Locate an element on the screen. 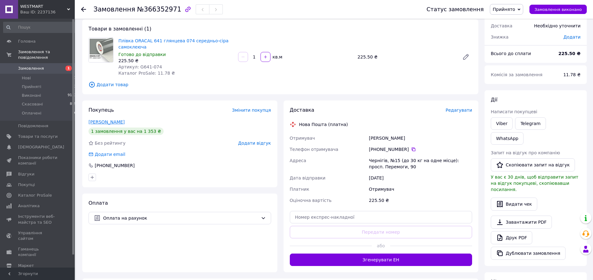  a: Viber is located at coordinates (502, 124).